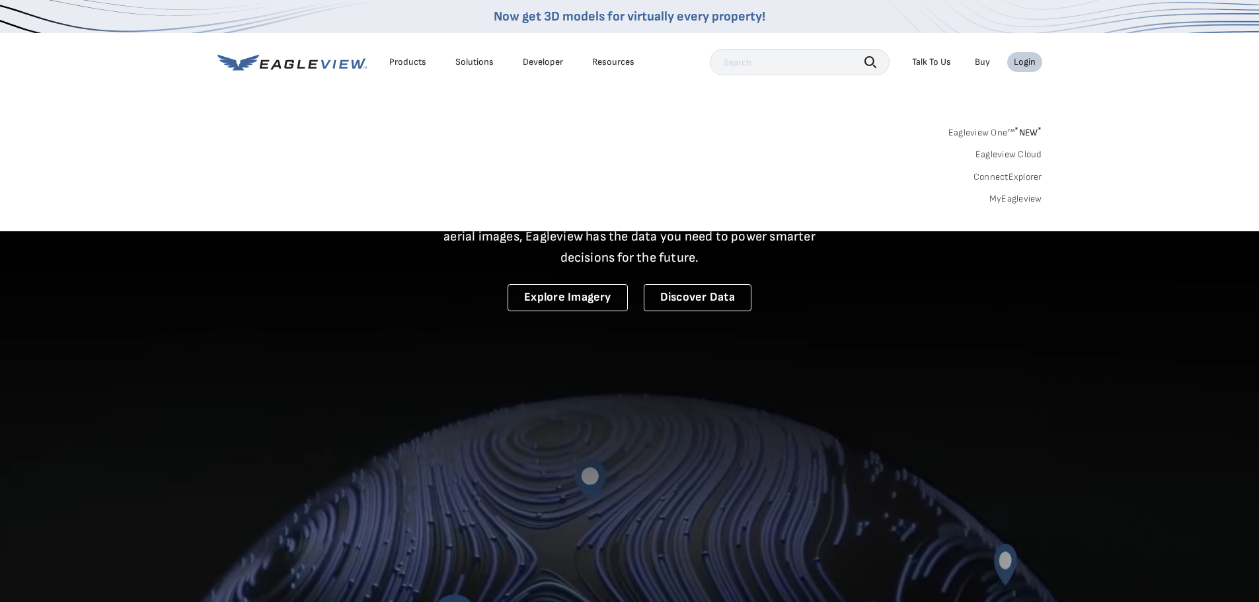 This screenshot has height=602, width=1259. What do you see at coordinates (697, 297) in the screenshot?
I see `a: Discover Data` at bounding box center [697, 297].